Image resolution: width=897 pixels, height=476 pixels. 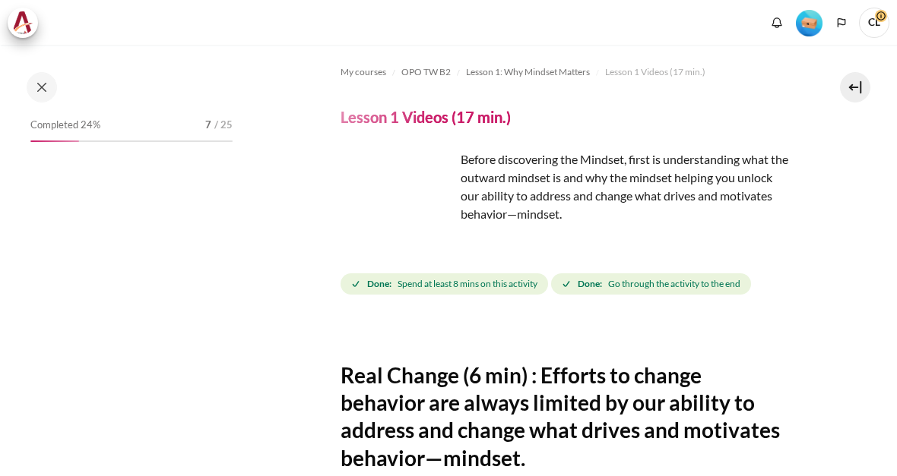 What do you see at coordinates (65, 125) in the screenshot?
I see `span: Completed 24%` at bounding box center [65, 125].